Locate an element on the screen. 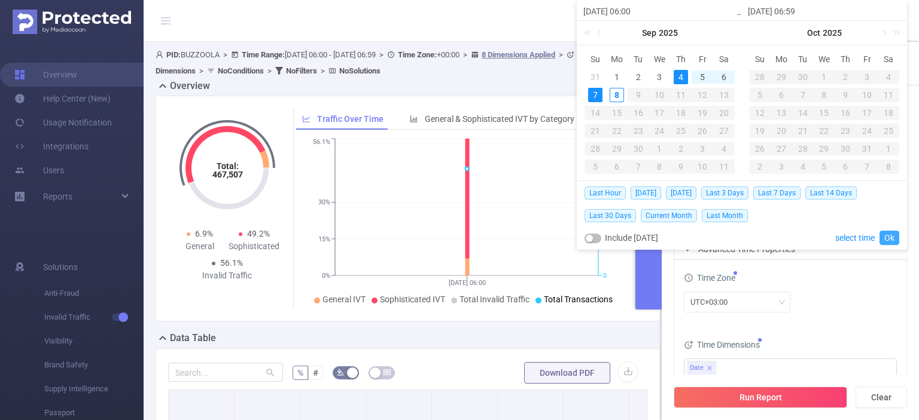 The height and width of the screenshot is (420, 919). tspan: 0 is located at coordinates (605, 276).